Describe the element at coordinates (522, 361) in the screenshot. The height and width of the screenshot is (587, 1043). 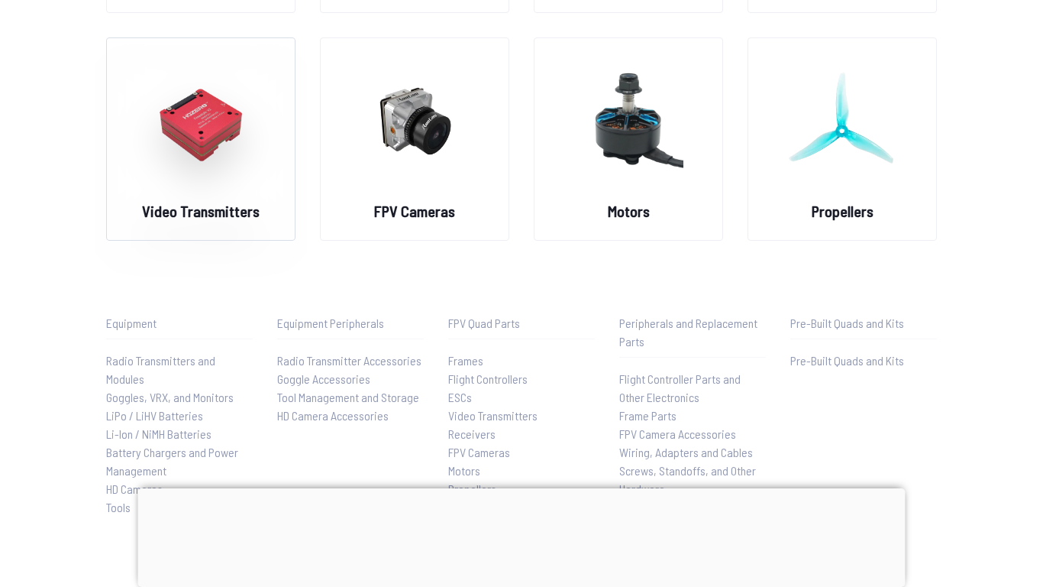
I see `a: Frames` at that location.